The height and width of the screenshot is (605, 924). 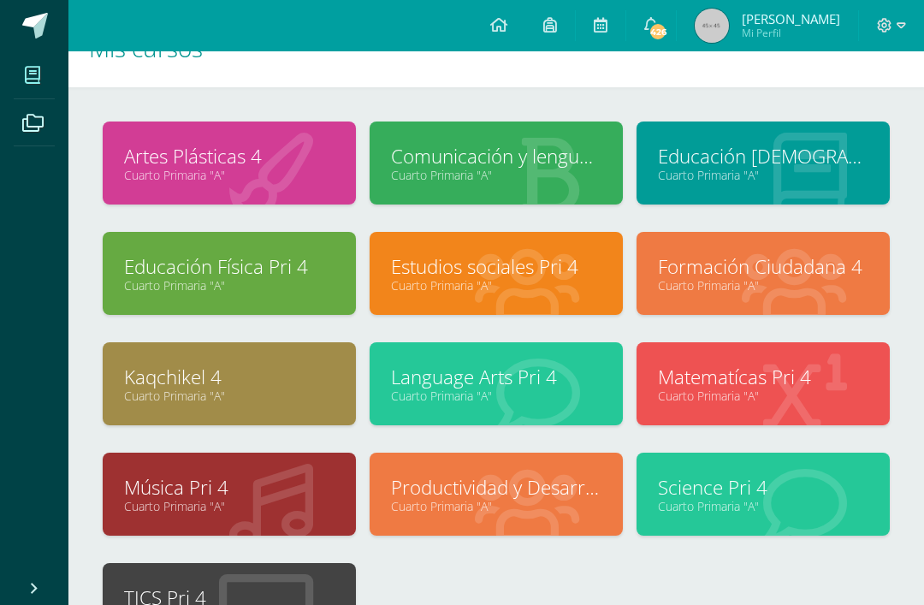 I want to click on a: Science Pri 4, so click(x=763, y=487).